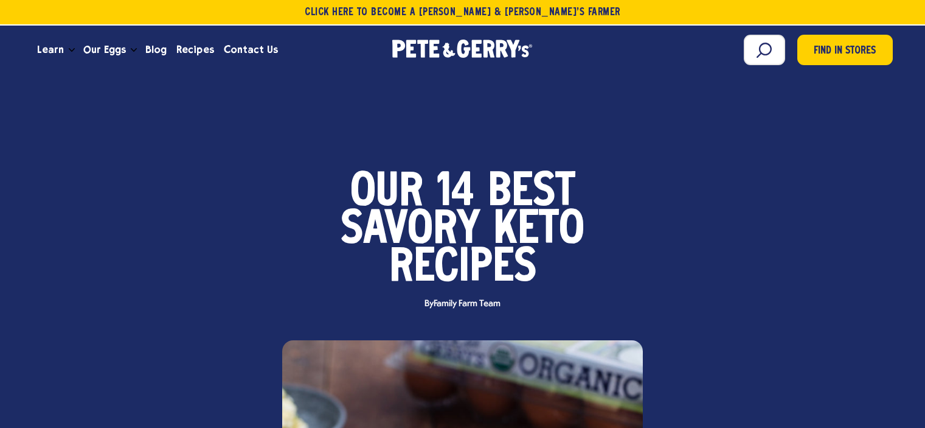 This screenshot has width=925, height=428. What do you see at coordinates (845, 51) in the screenshot?
I see `span: Find in Stores` at bounding box center [845, 51].